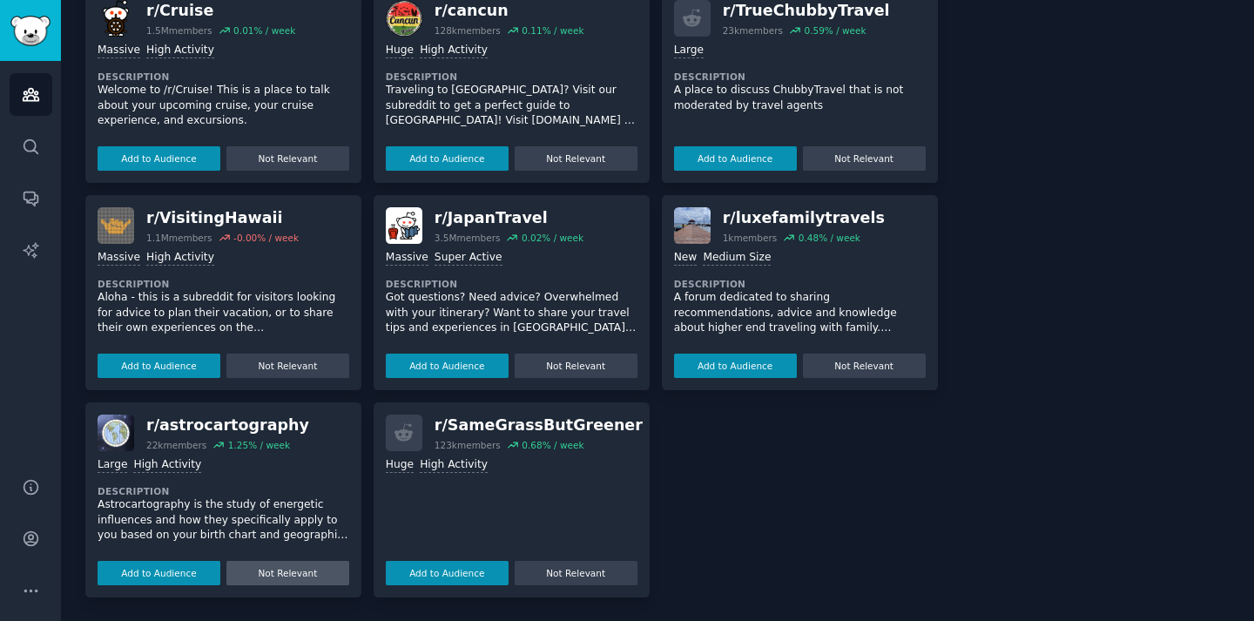 The image size is (1254, 621). Describe the element at coordinates (737, 258) in the screenshot. I see `div: Medium Size` at that location.